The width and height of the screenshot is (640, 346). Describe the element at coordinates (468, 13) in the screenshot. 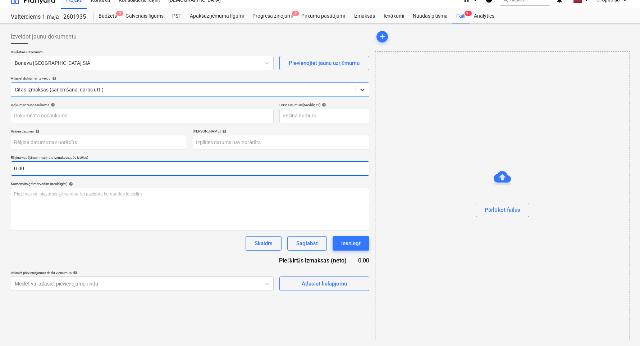

I see `span: 9+` at that location.